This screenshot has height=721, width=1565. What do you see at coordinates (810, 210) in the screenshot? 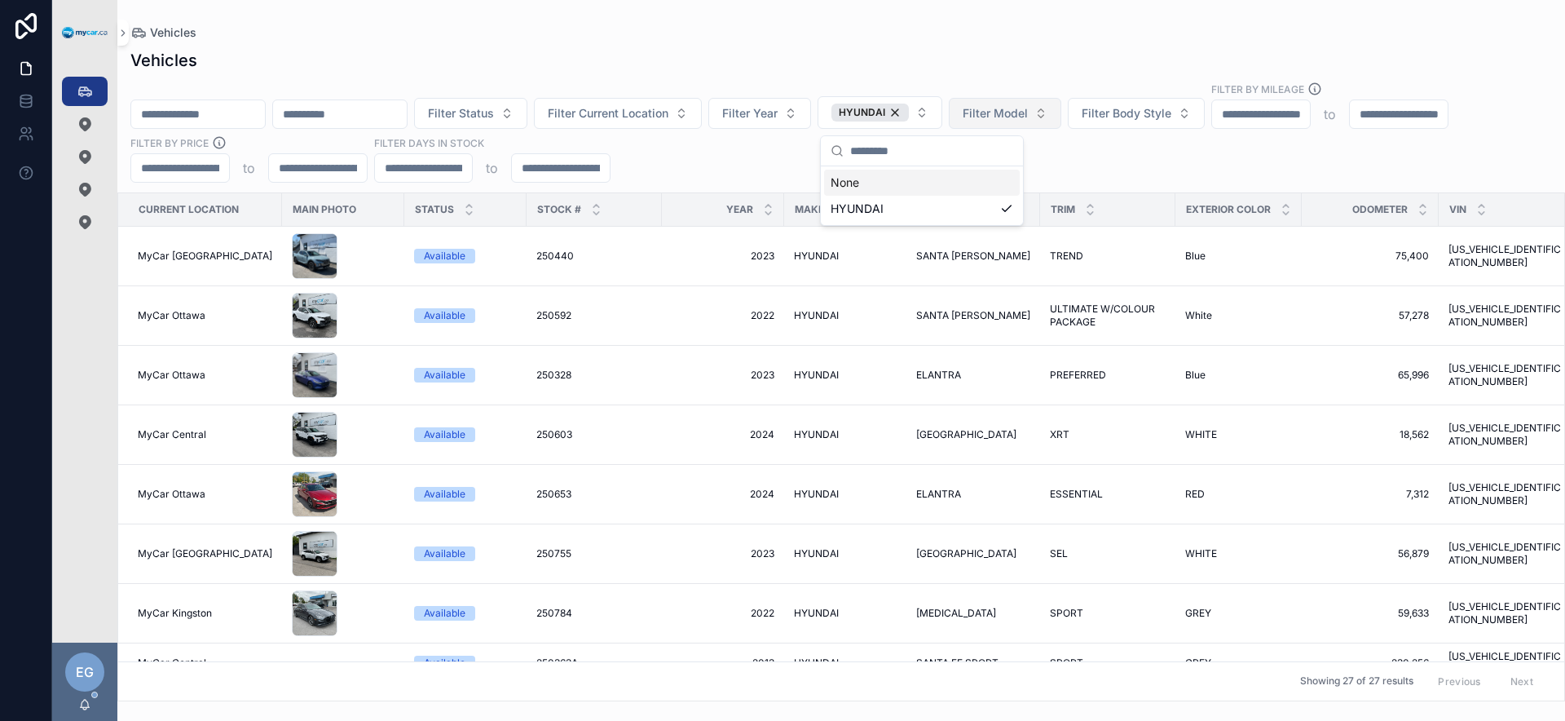
I see `span: Make` at bounding box center [810, 210].